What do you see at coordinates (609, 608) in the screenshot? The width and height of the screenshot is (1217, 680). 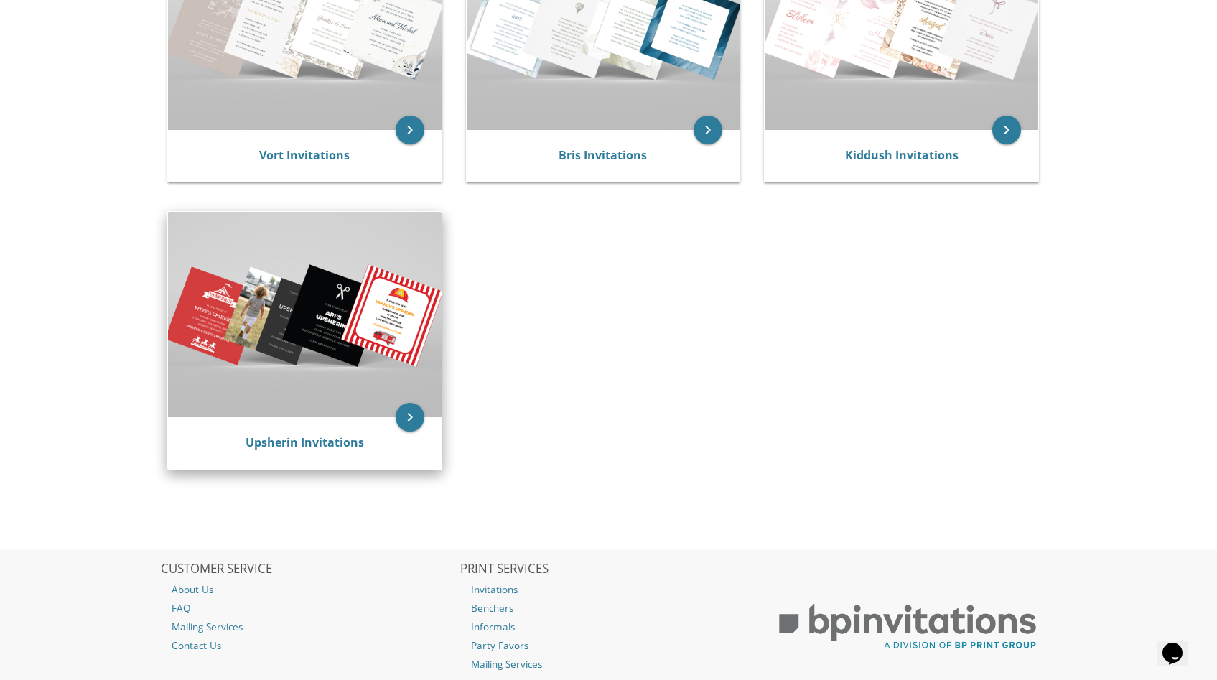 I see `a: Benchers` at bounding box center [609, 608].